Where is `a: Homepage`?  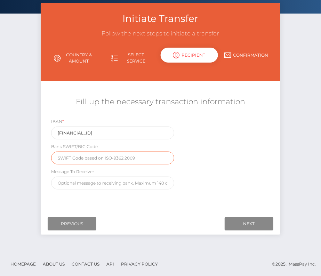 a: Homepage is located at coordinates (23, 264).